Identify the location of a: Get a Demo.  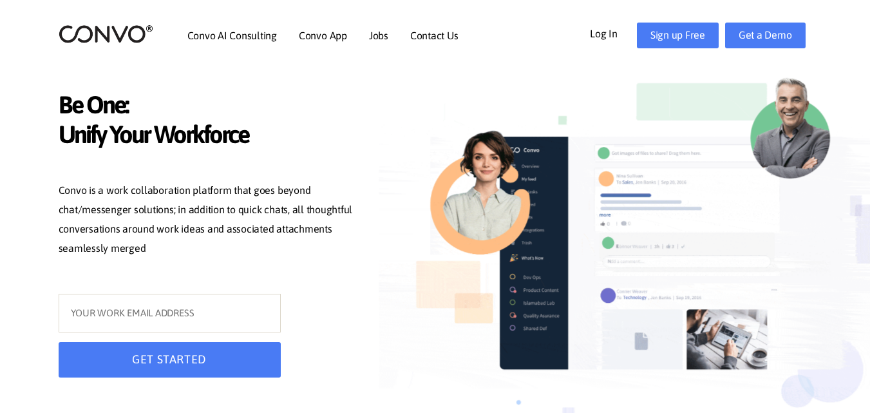
(765, 35).